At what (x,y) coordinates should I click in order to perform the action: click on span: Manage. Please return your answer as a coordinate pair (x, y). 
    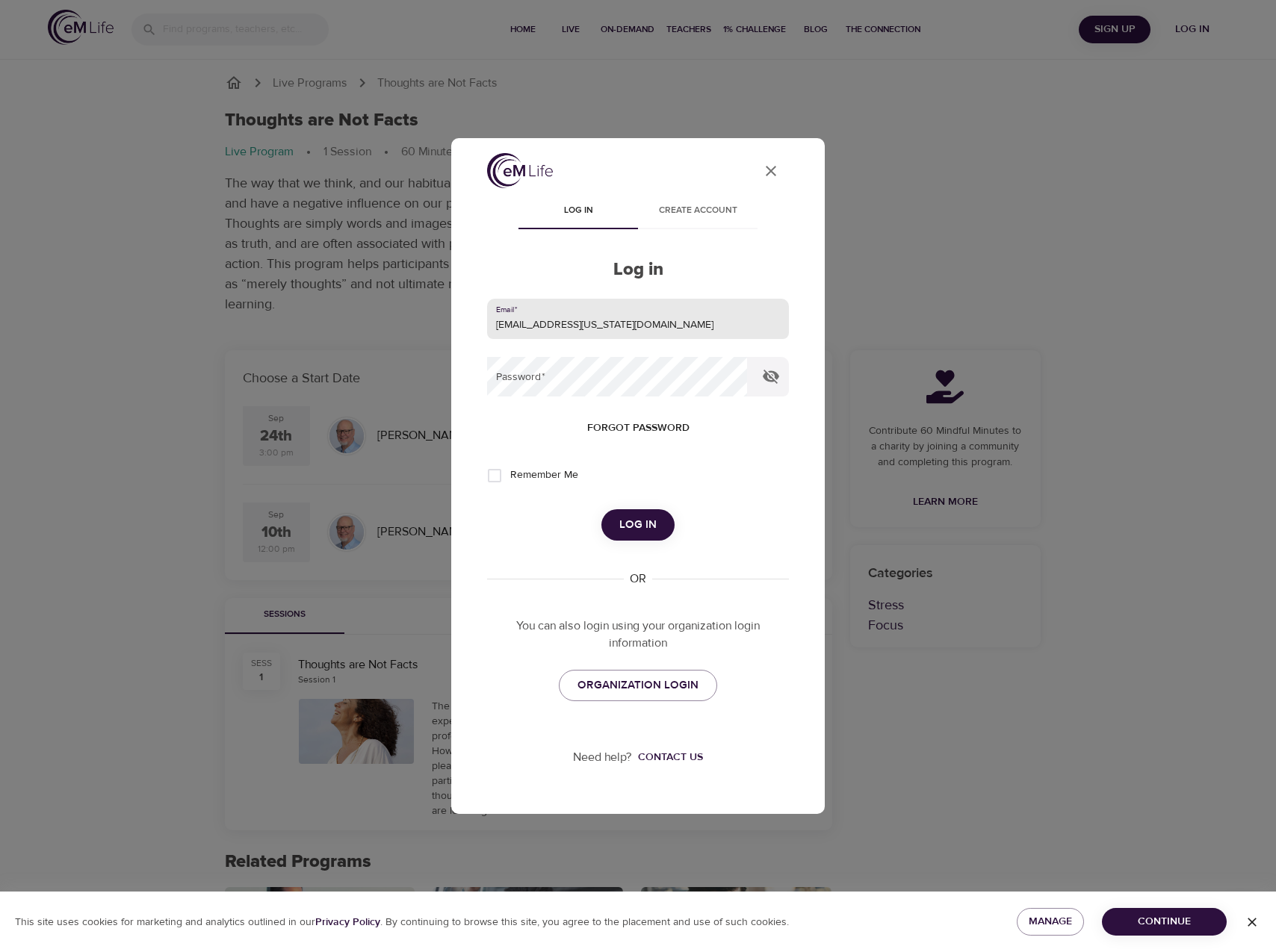
    Looking at the image, I should click on (1050, 921).